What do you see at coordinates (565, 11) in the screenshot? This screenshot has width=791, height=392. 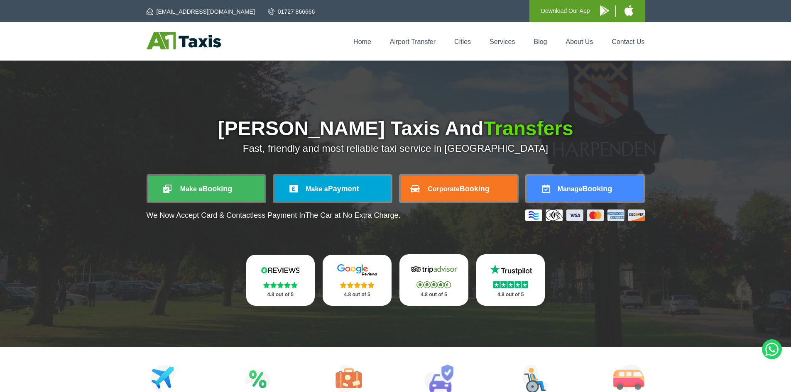 I see `p: Download Our App` at bounding box center [565, 11].